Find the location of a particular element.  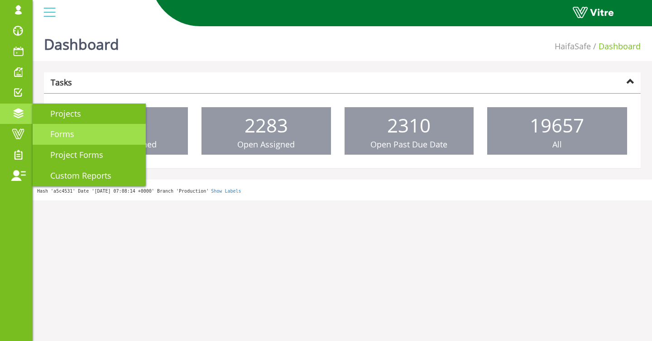

strong: Tasks is located at coordinates (61, 82).